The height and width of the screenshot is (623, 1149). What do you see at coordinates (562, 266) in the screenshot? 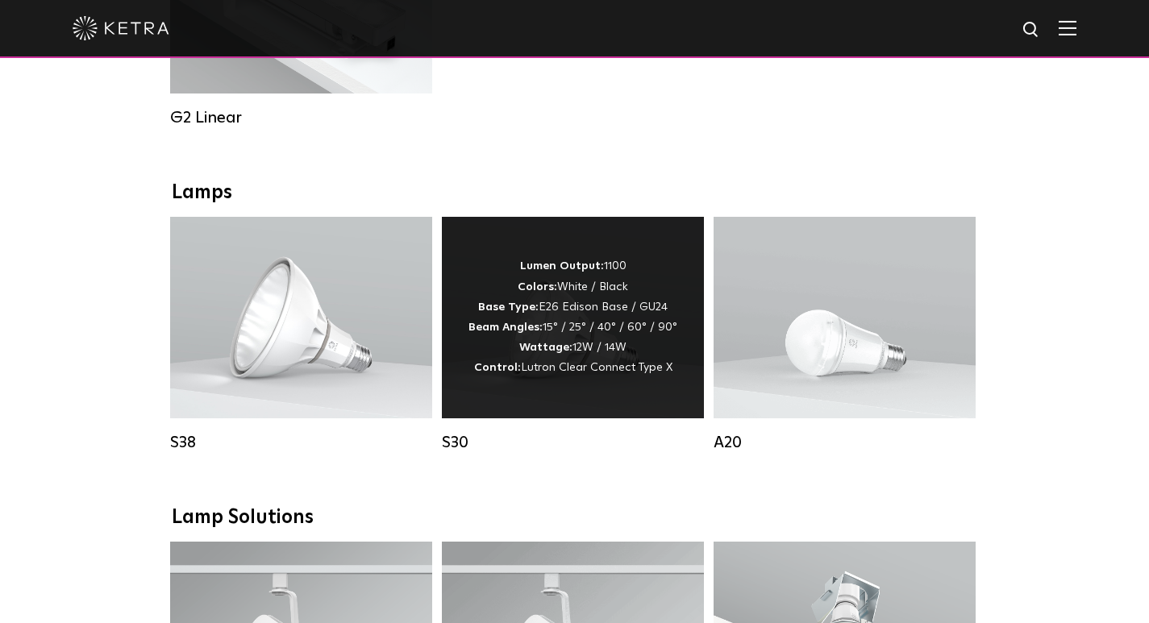
I see `strong: Lumen Output:` at bounding box center [562, 266].